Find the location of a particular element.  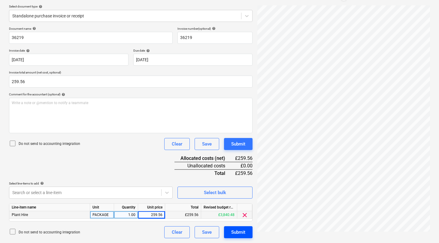

div: Line-item name is located at coordinates (50, 207).